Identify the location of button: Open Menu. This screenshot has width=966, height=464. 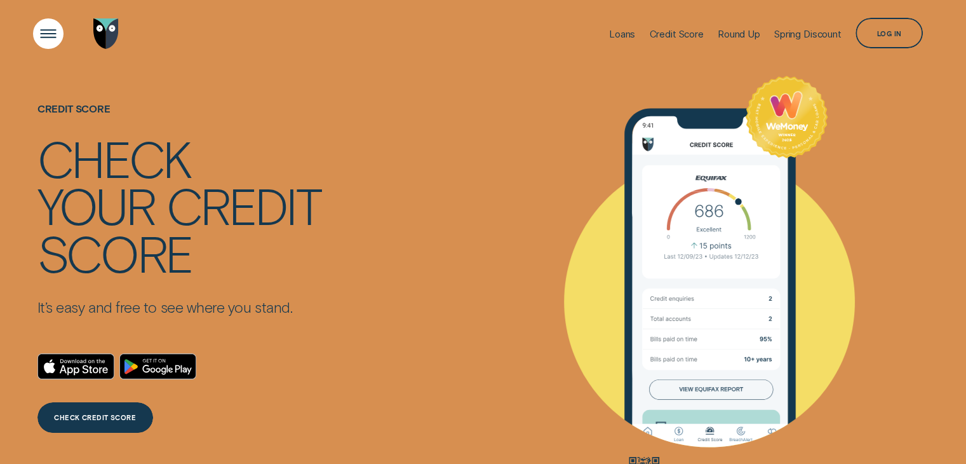
(48, 34).